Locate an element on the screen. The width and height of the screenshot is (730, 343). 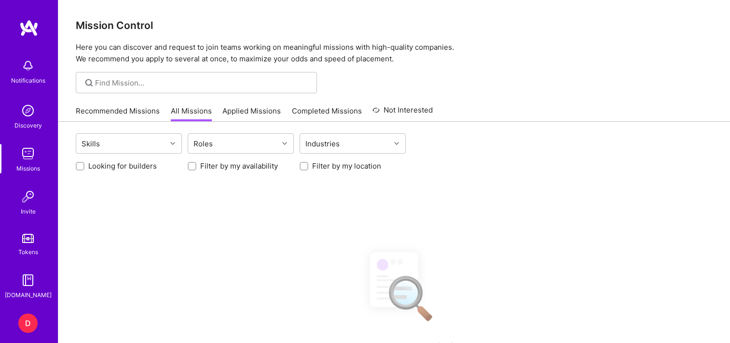
div: Notifications is located at coordinates (28, 80).